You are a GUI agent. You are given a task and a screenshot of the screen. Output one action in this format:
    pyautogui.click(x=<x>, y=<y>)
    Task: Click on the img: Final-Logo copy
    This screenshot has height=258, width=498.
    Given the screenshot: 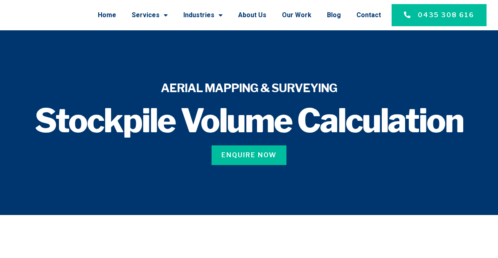 What is the action you would take?
    pyautogui.click(x=45, y=15)
    